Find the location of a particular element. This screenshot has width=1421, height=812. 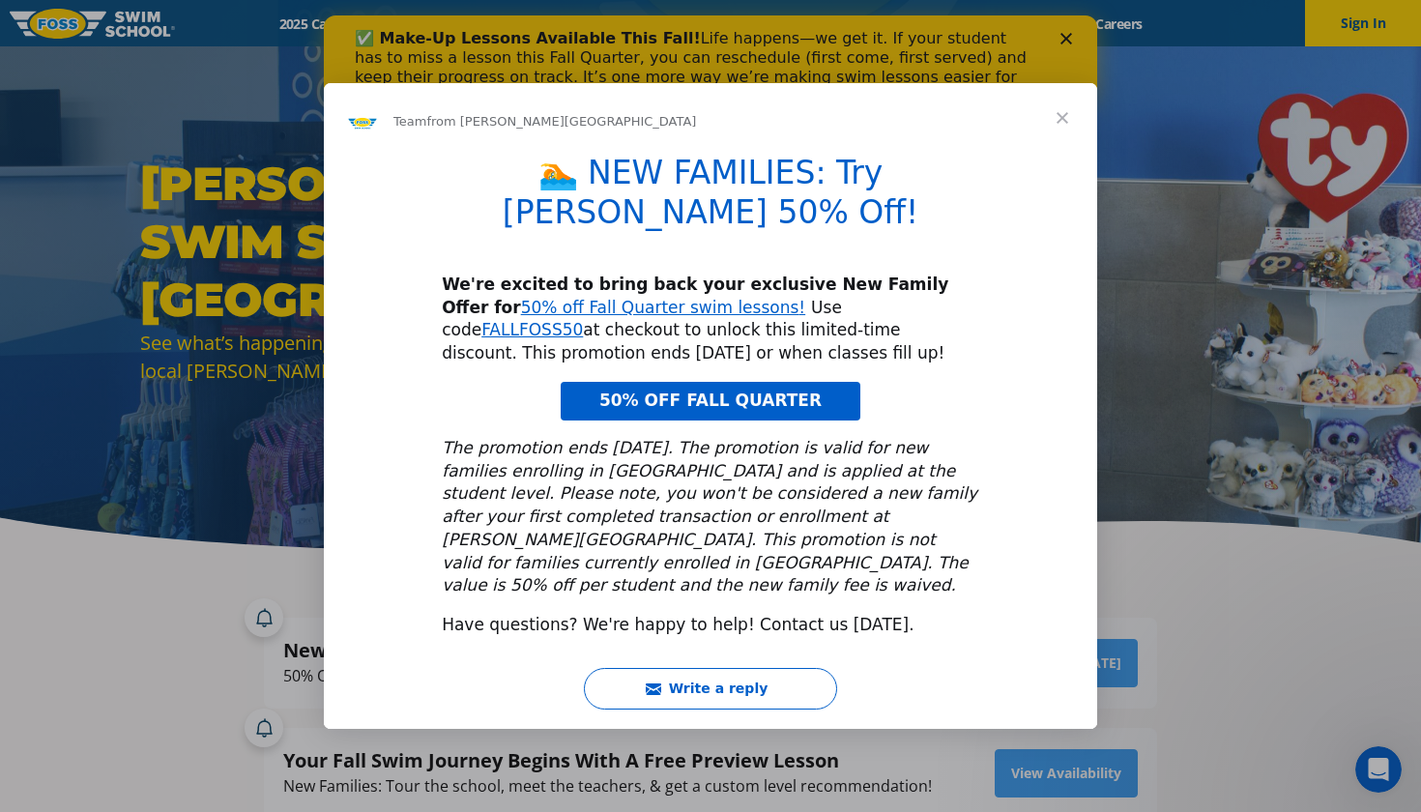

b: We're excited to bring back your exclusive New Family Offer for is located at coordinates (695, 296).